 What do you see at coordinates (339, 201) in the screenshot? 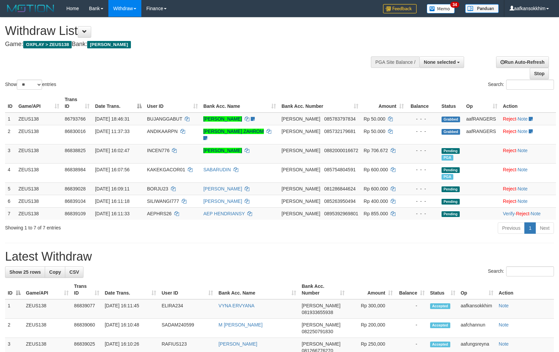
I see `span: Copy 085263950494 to clipboard` at bounding box center [339, 201].